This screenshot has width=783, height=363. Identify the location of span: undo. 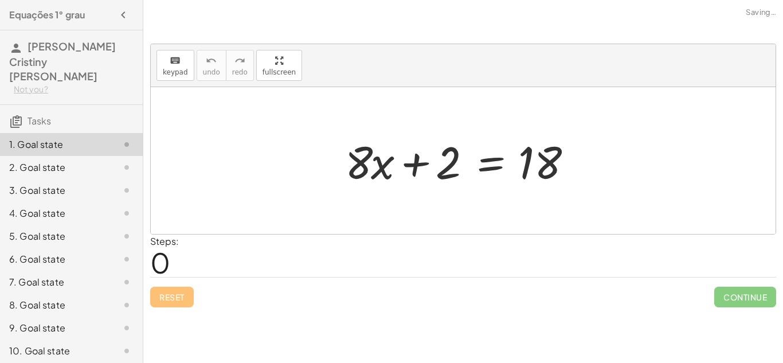
(211, 72).